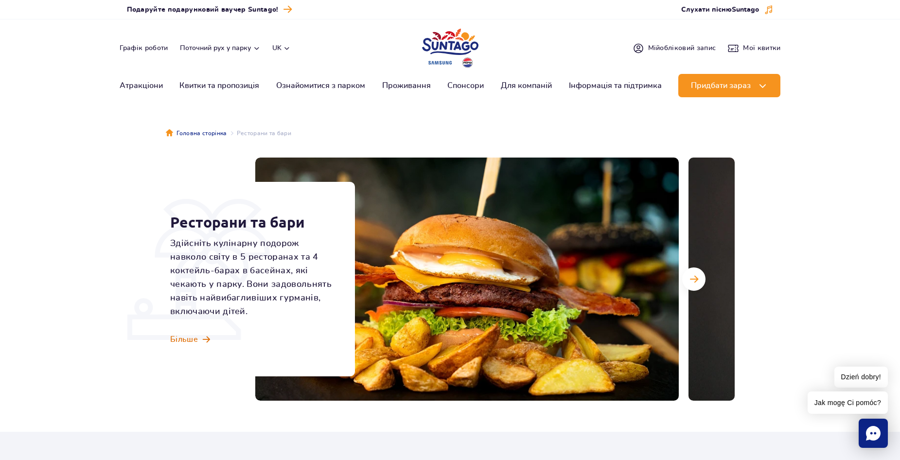  What do you see at coordinates (282, 48) in the screenshot?
I see `button: uk` at bounding box center [282, 48].